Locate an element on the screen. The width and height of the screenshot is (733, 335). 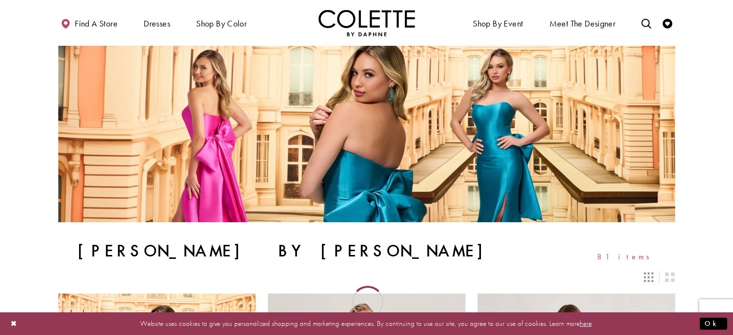
span: Switch layout to 3 columns is located at coordinates (649, 277).